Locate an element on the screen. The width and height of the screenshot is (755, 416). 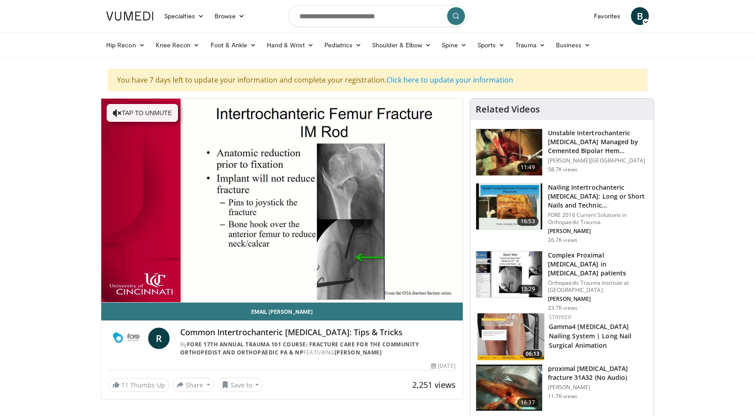
p: FORE 2016 Current Solutions in Orthopaedic Trauma is located at coordinates (598, 219).